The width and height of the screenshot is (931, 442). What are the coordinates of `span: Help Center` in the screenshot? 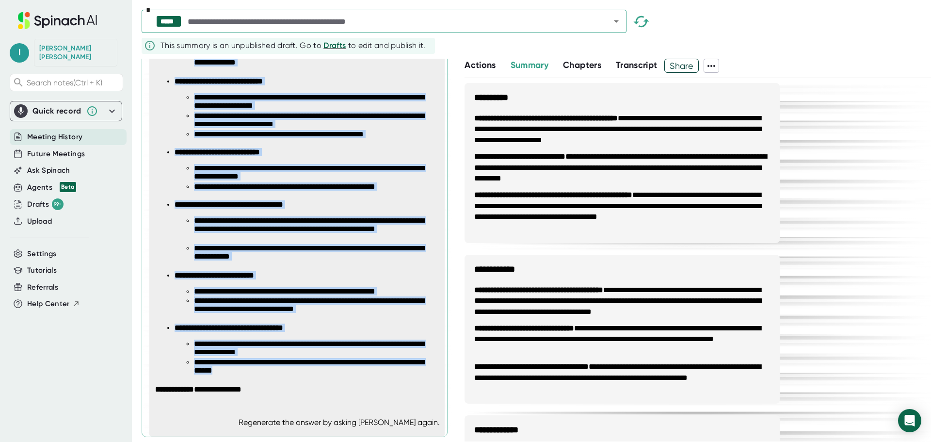 It's located at (48, 303).